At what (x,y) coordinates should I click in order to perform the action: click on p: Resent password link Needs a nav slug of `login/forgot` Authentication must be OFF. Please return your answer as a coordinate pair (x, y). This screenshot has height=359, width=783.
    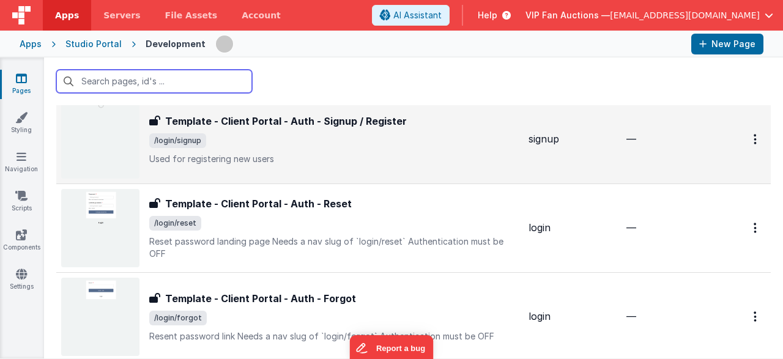
    Looking at the image, I should click on (334, 336).